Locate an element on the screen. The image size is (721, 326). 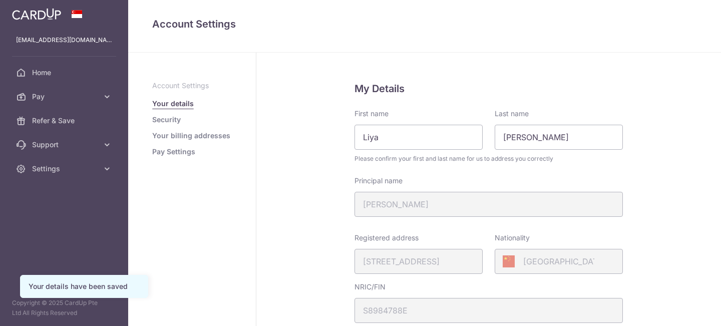
p: Account Settings is located at coordinates (192, 86).